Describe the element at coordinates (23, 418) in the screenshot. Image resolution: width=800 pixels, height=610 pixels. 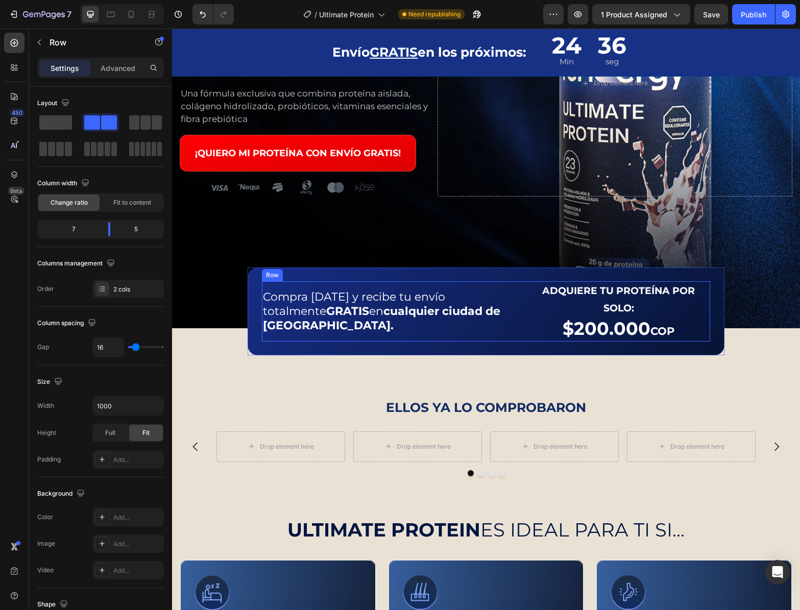
I see `button: Carousel Back Arrow` at that location.